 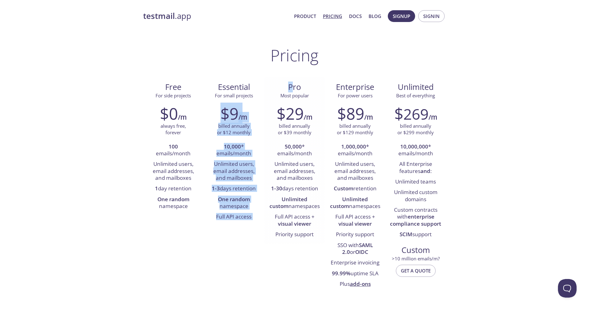 What do you see at coordinates (216, 188) in the screenshot?
I see `strong: 1-3` at bounding box center [216, 188].